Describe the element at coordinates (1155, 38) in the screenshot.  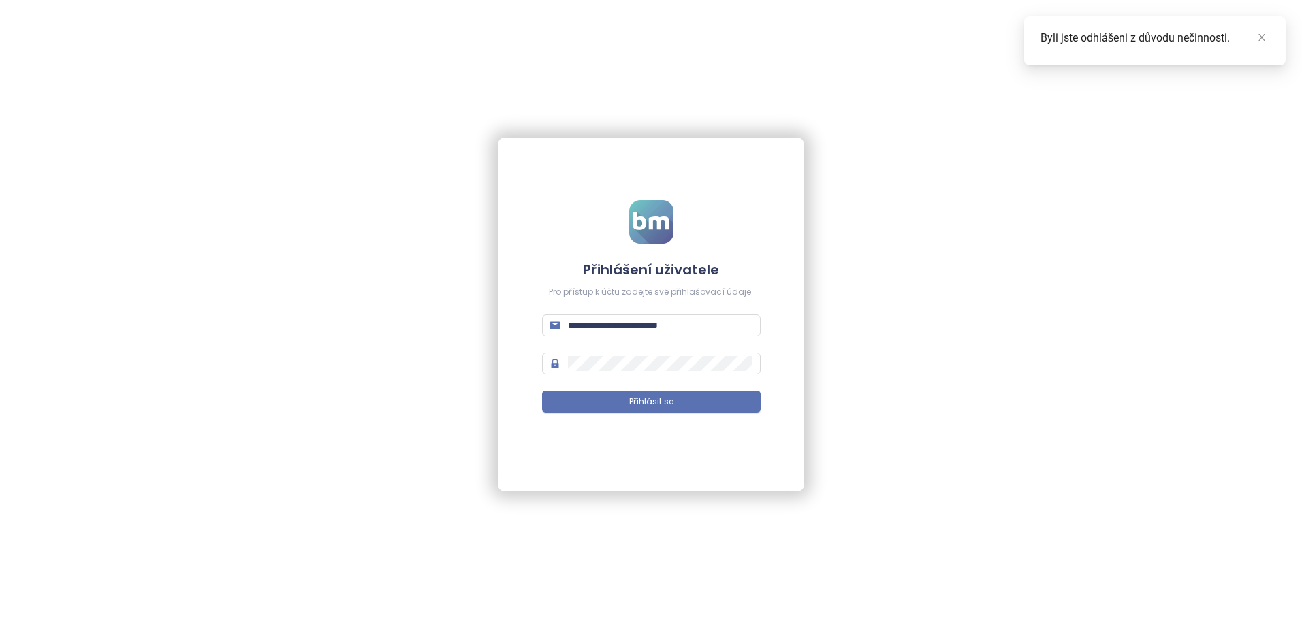
I see `div: Byli jste odhlášeni z důvodu nečinnosti.` at that location.